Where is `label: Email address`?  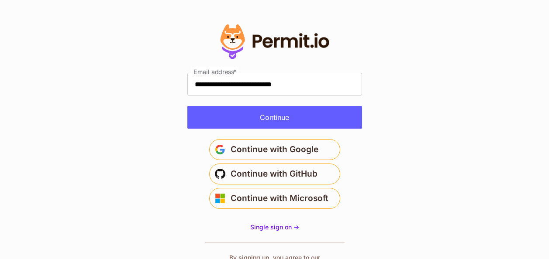 label: Email address is located at coordinates (214, 72).